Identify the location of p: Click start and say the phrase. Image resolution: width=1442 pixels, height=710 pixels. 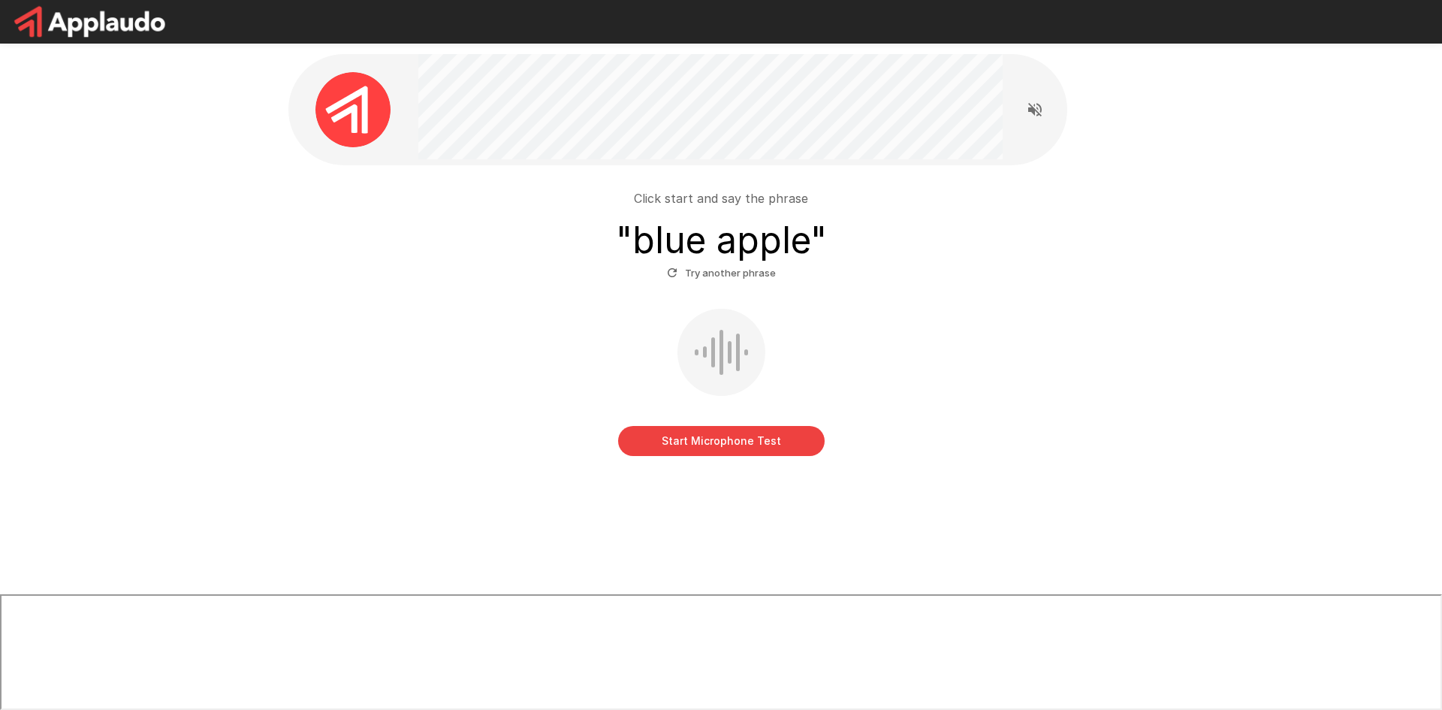
(721, 198).